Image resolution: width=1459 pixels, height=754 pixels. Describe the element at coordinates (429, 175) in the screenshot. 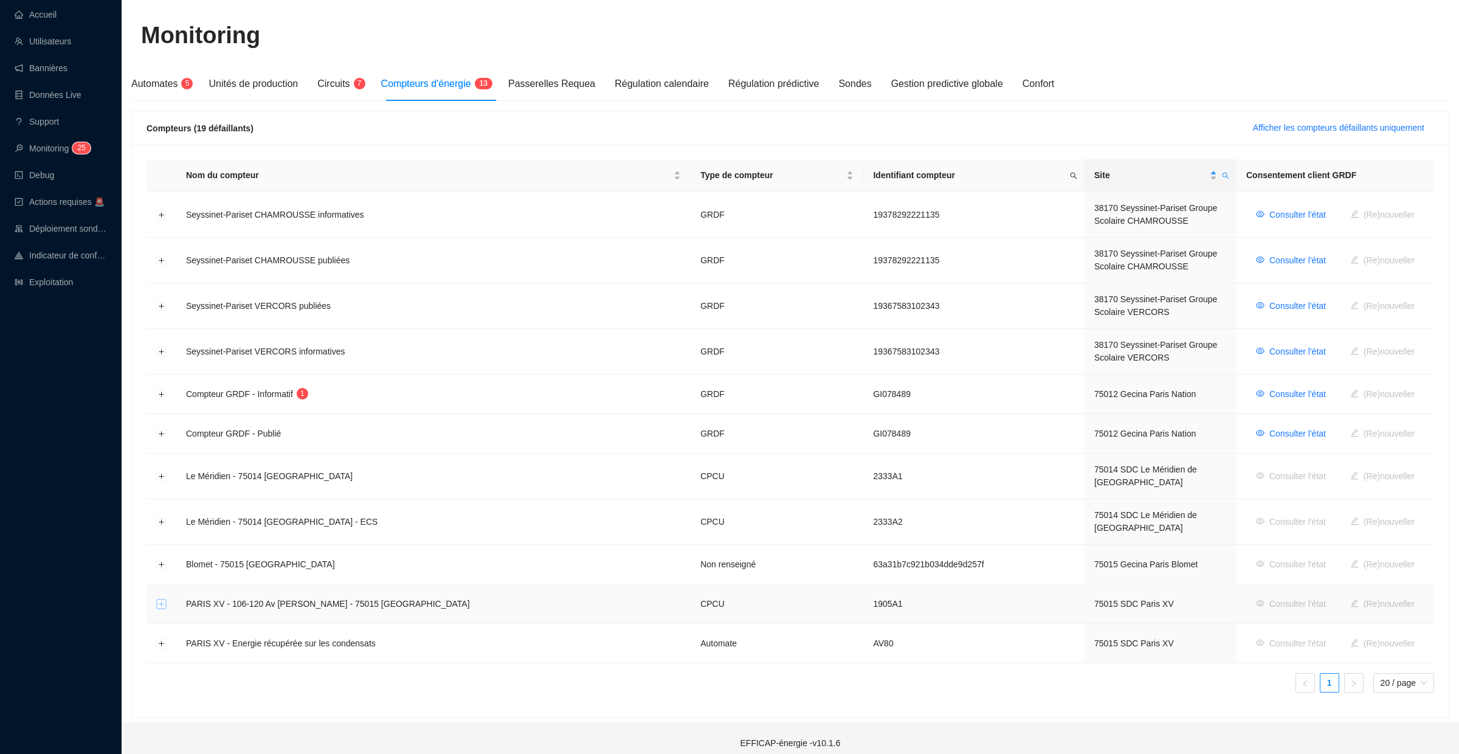

I see `span: Nom du compteur` at that location.